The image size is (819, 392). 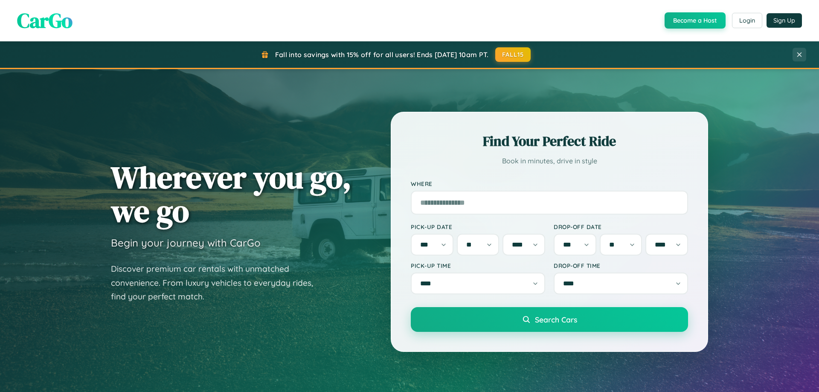 I want to click on label: Drop-off Date, so click(x=621, y=227).